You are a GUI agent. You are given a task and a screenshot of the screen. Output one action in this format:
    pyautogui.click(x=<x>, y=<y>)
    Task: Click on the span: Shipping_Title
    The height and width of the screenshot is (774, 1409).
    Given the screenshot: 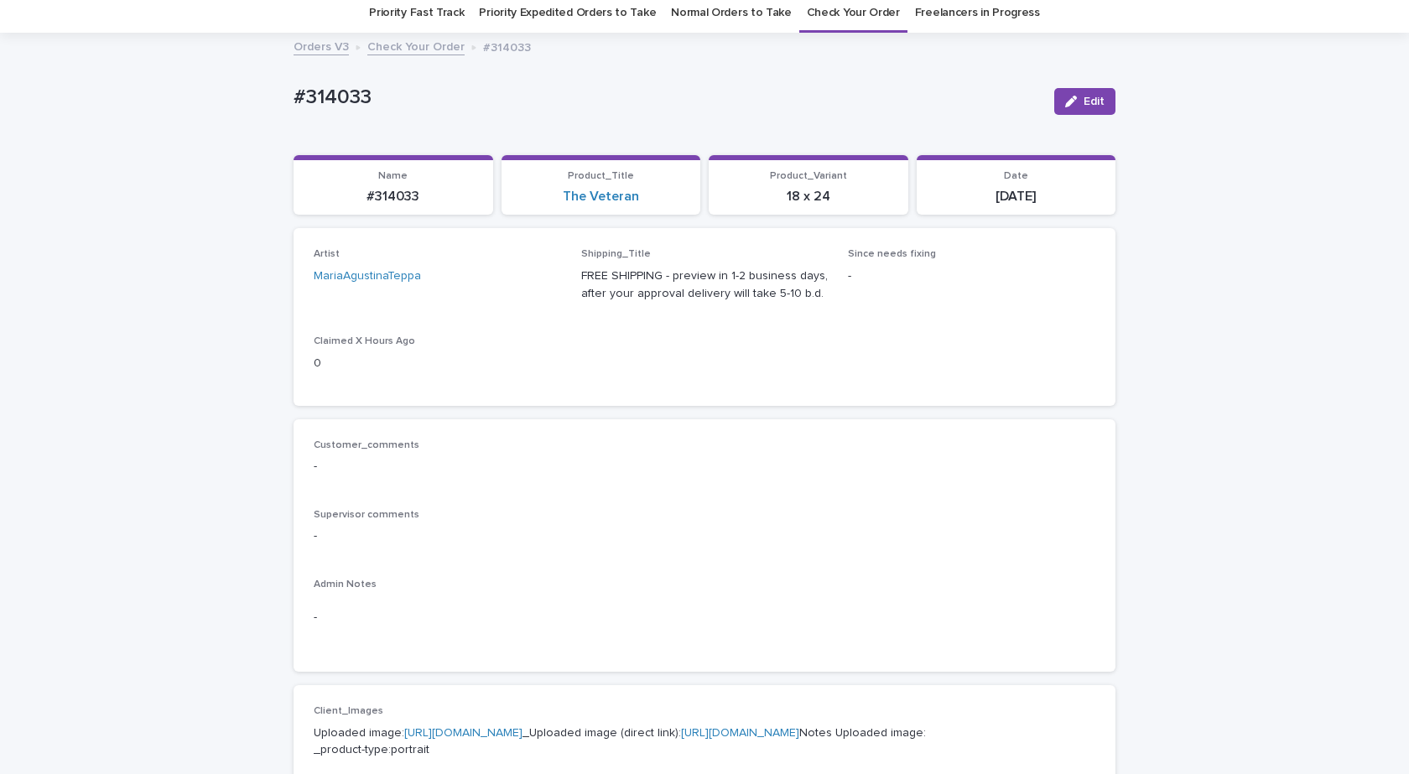 What is the action you would take?
    pyautogui.click(x=616, y=254)
    